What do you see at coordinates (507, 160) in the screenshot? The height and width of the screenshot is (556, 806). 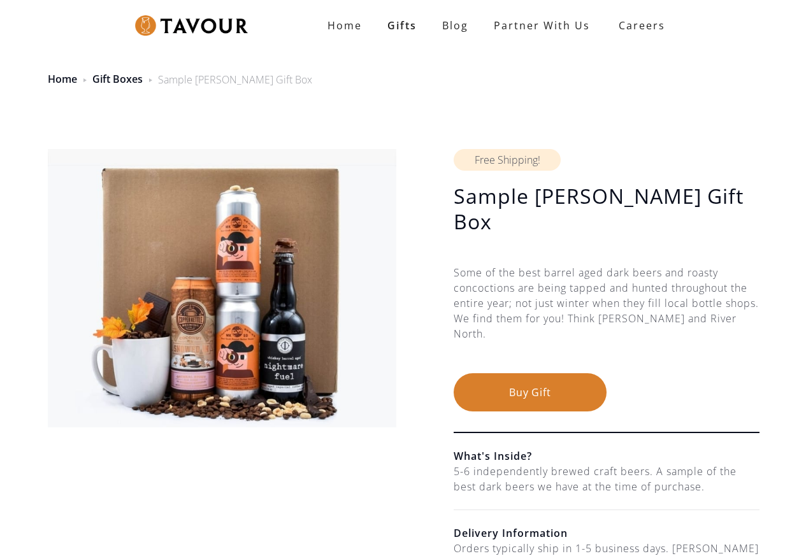 I see `div: Free Shipping!` at bounding box center [507, 160].